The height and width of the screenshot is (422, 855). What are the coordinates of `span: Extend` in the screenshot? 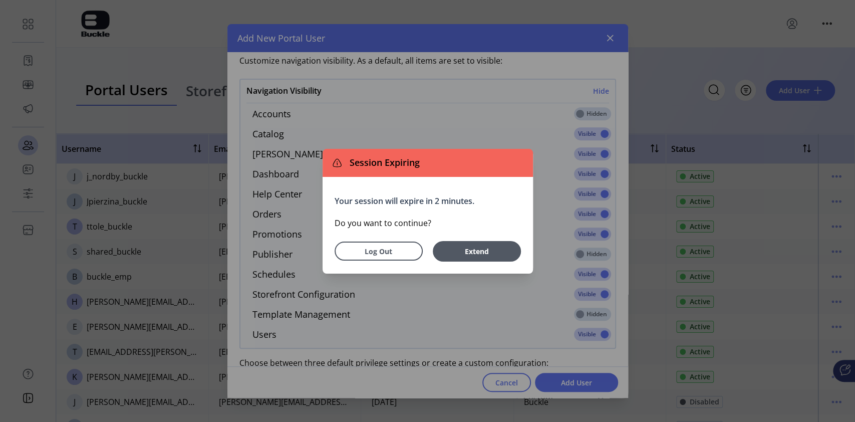 It's located at (477, 251).